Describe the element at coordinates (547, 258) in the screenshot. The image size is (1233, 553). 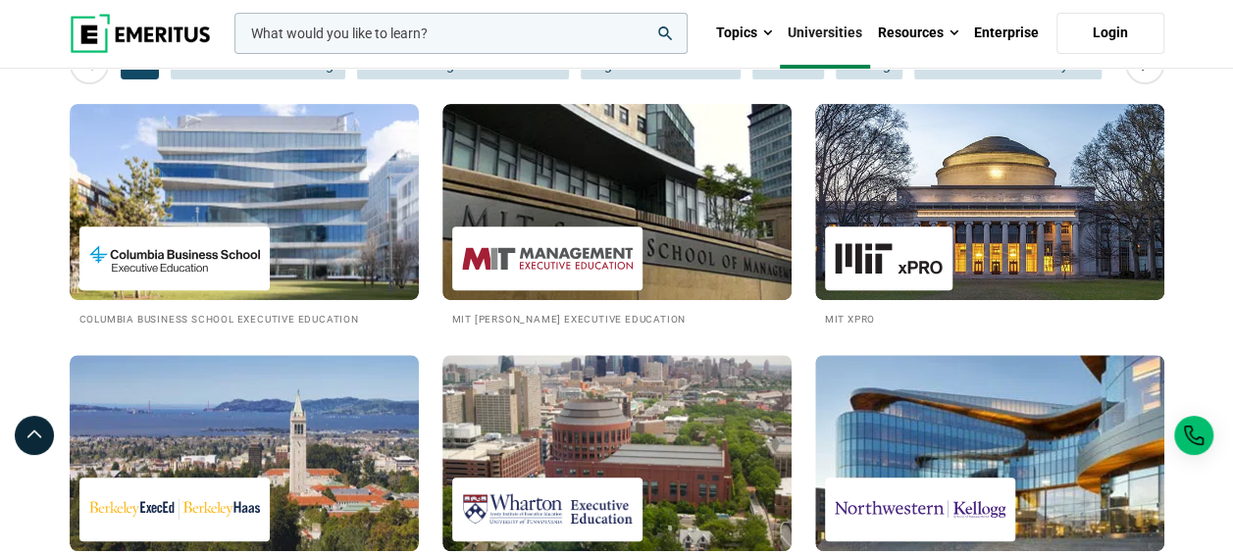
I see `img: MIT Sloan Executive Education` at that location.